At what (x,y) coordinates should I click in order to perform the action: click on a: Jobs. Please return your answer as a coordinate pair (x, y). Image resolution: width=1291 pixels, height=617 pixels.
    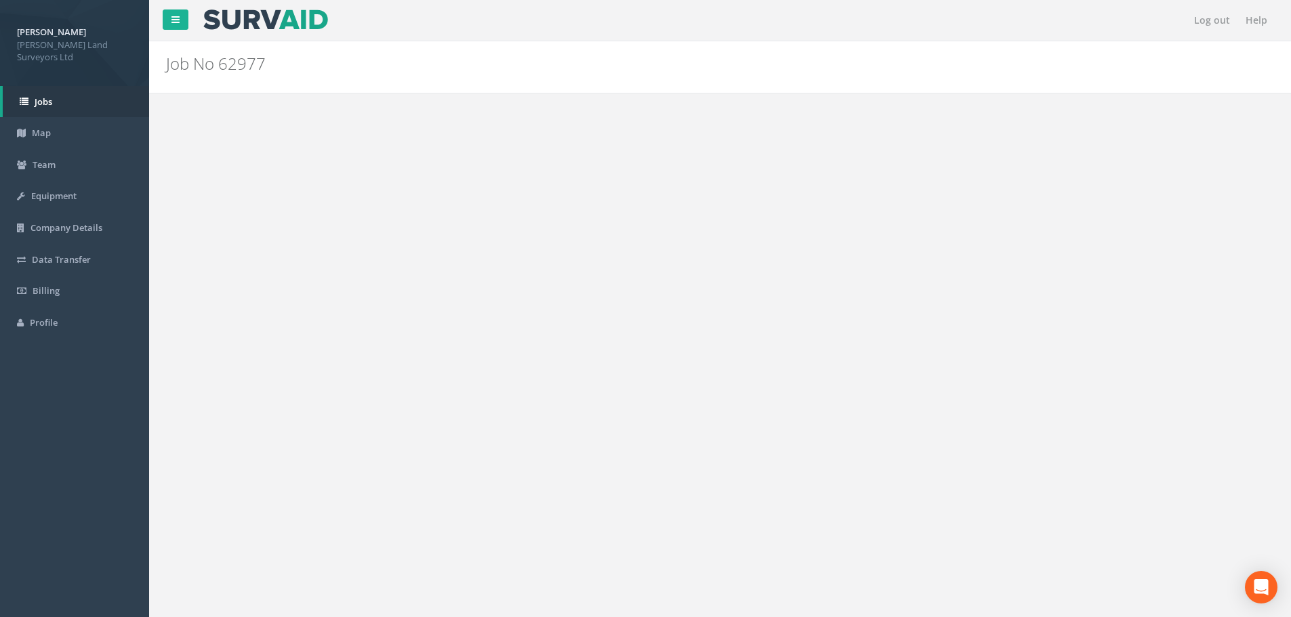
    Looking at the image, I should click on (76, 102).